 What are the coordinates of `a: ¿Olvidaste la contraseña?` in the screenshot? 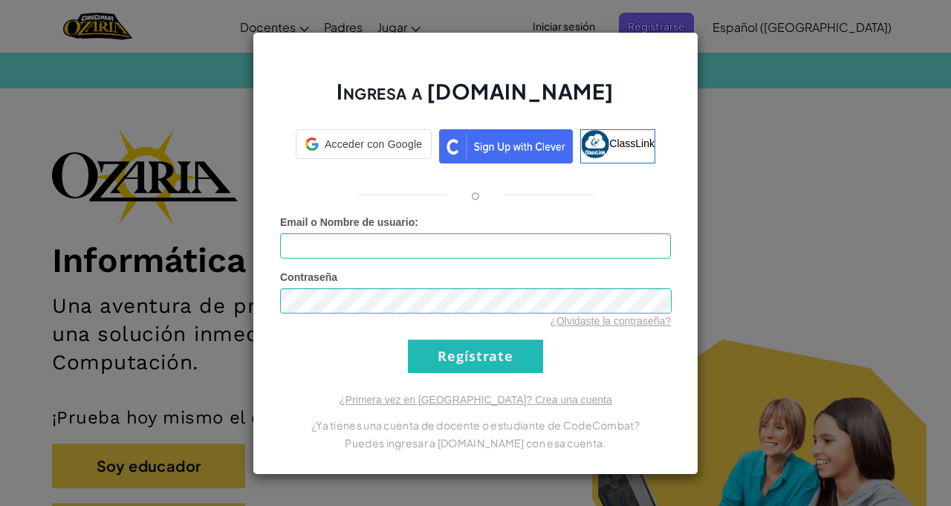 It's located at (610, 321).